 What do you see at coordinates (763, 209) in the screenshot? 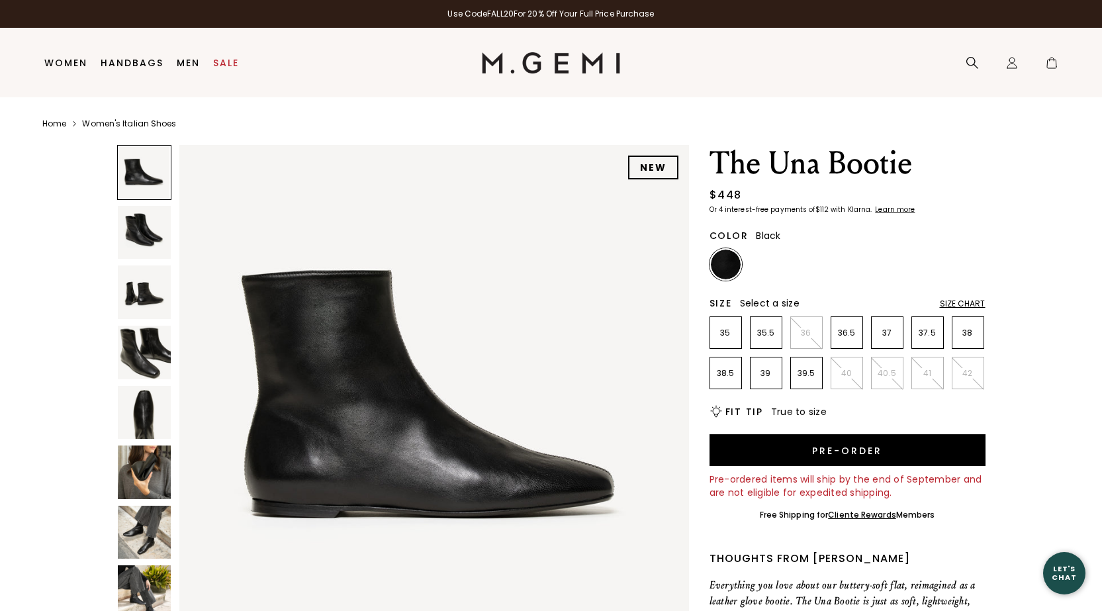
I see `klarna-placement-style-body: Or 4 interest-free payments of` at bounding box center [763, 209].